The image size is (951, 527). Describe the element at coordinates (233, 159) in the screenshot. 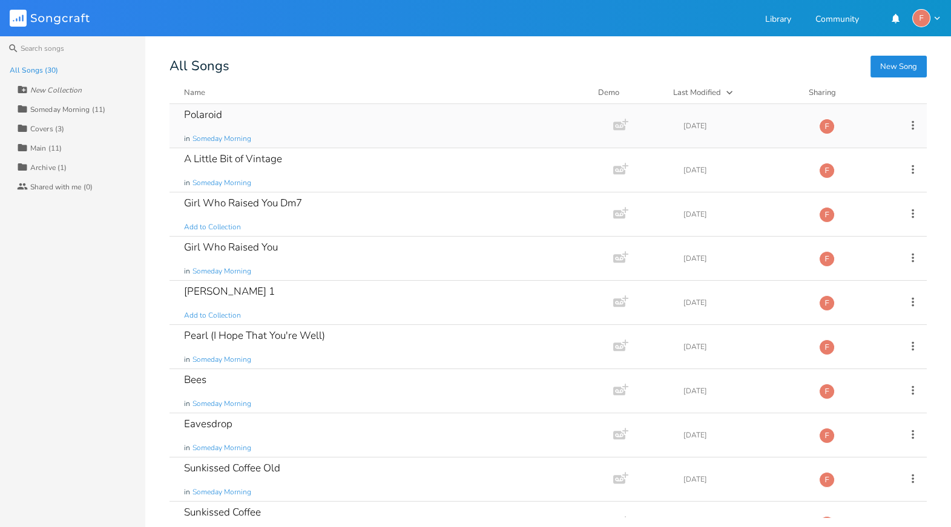

I see `div: A Little Bit of Vintage` at that location.